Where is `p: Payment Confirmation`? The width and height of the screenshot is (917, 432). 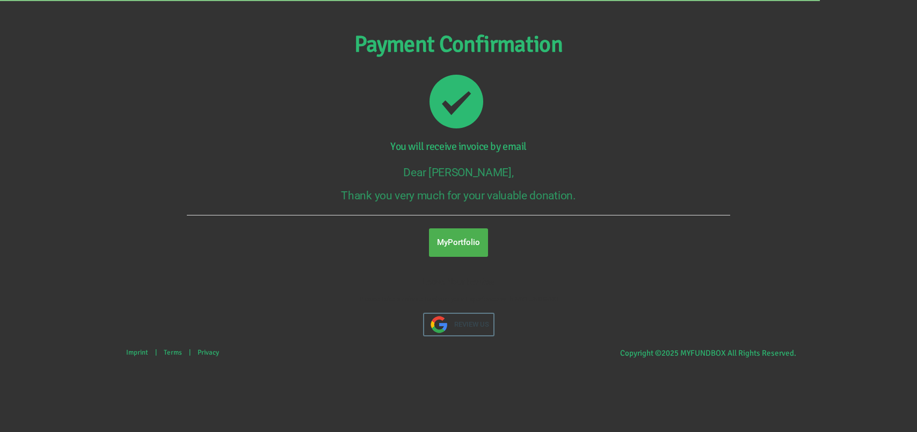 p: Payment Confirmation is located at coordinates (459, 45).